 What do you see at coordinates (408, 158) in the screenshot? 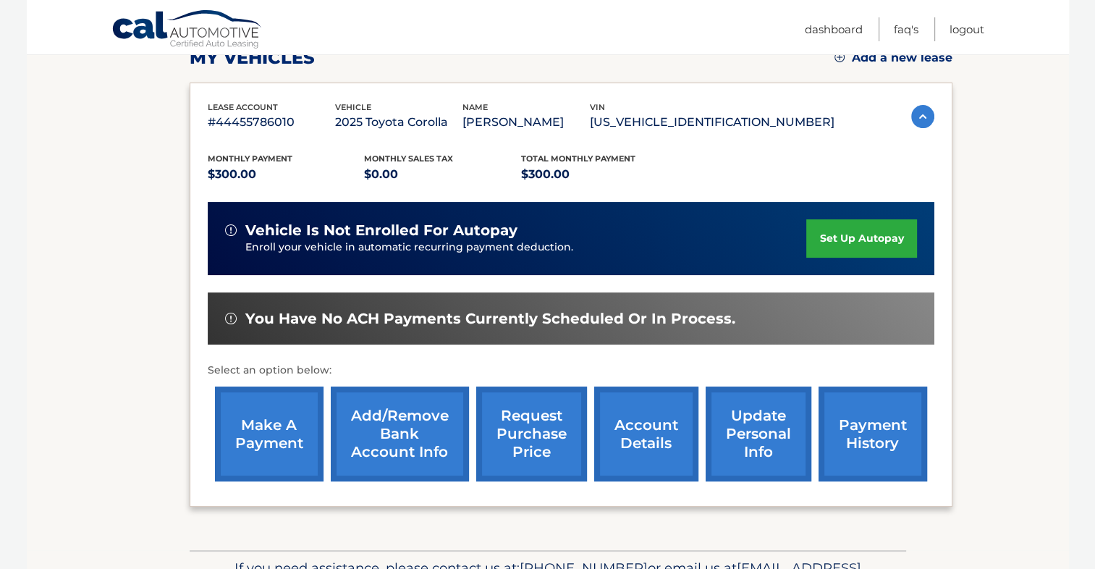
I see `span: Monthly sales Tax` at bounding box center [408, 158].